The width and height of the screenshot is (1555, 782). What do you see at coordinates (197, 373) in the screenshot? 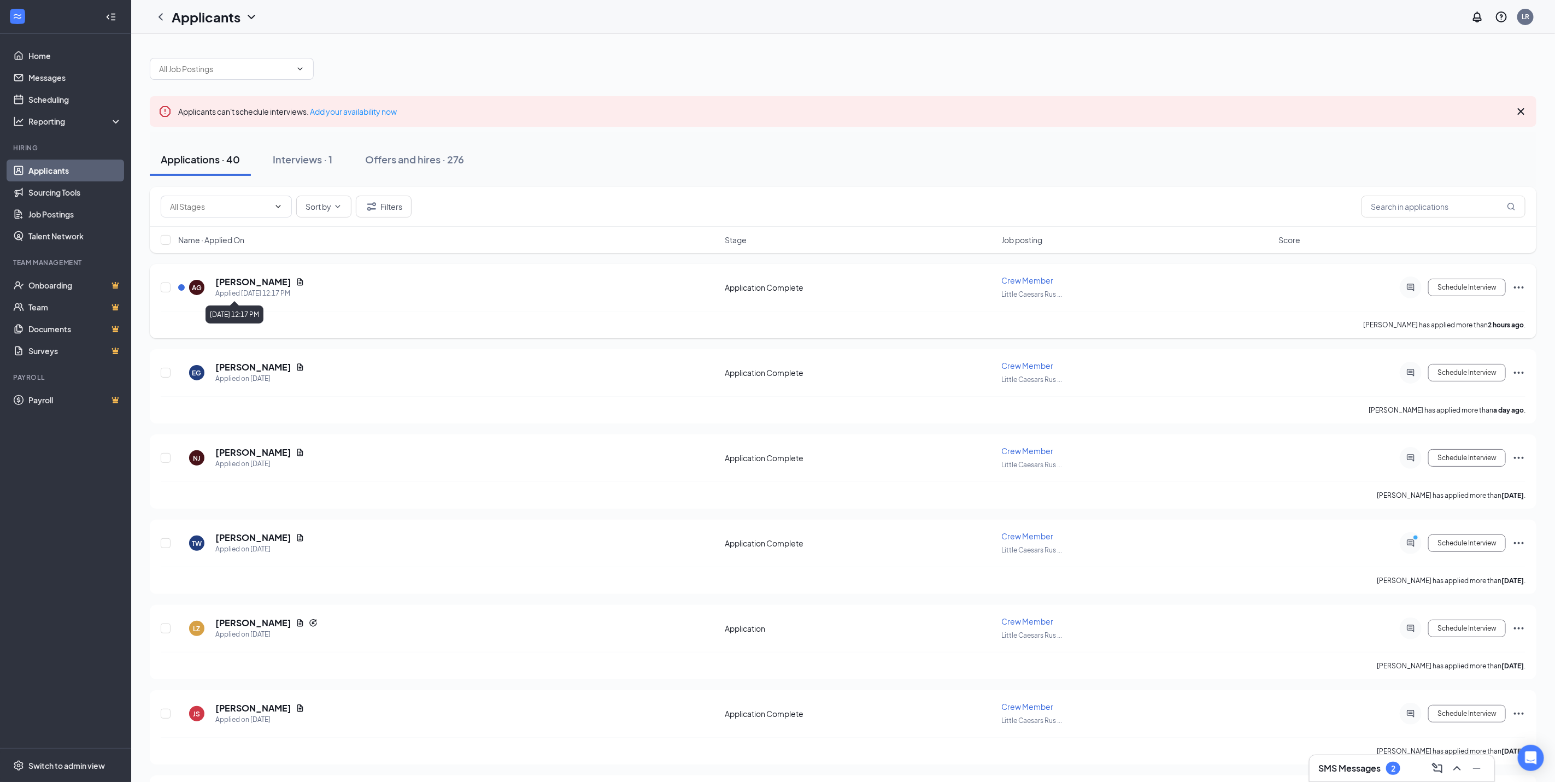
I see `div: EG` at bounding box center [197, 373].